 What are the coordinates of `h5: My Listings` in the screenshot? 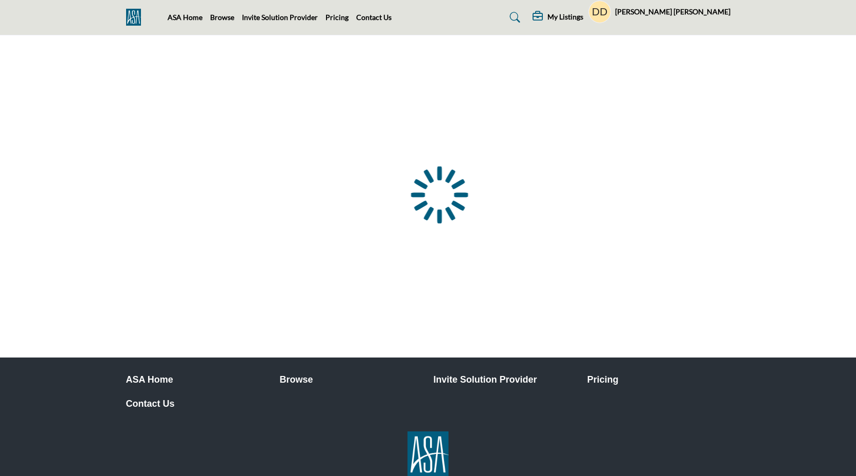 It's located at (566, 17).